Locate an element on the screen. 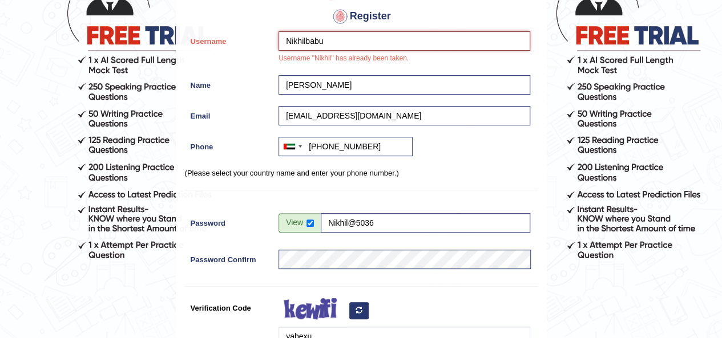  label: Password is located at coordinates (229, 221).